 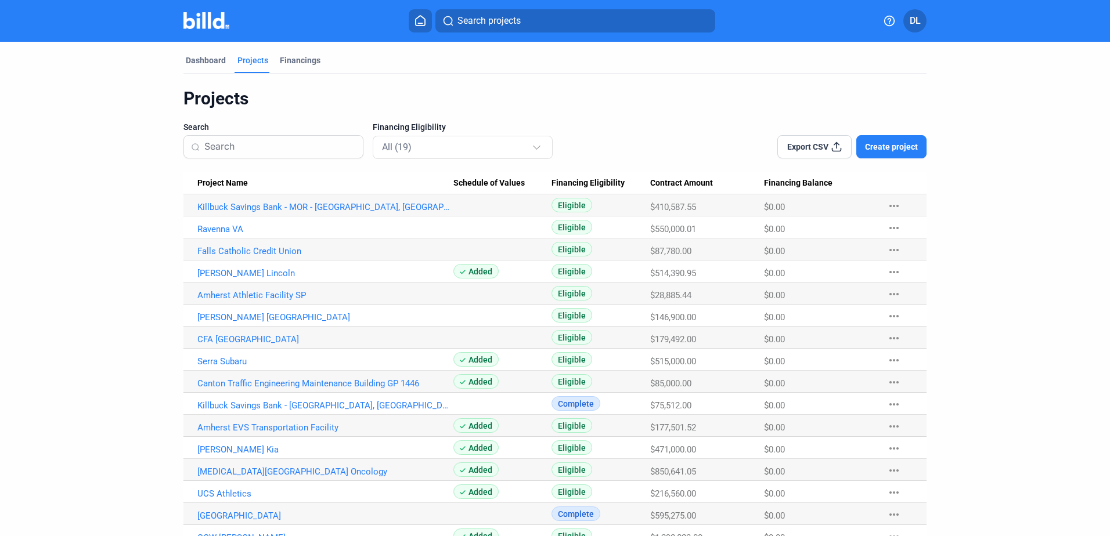 I want to click on button: Search projects, so click(x=575, y=21).